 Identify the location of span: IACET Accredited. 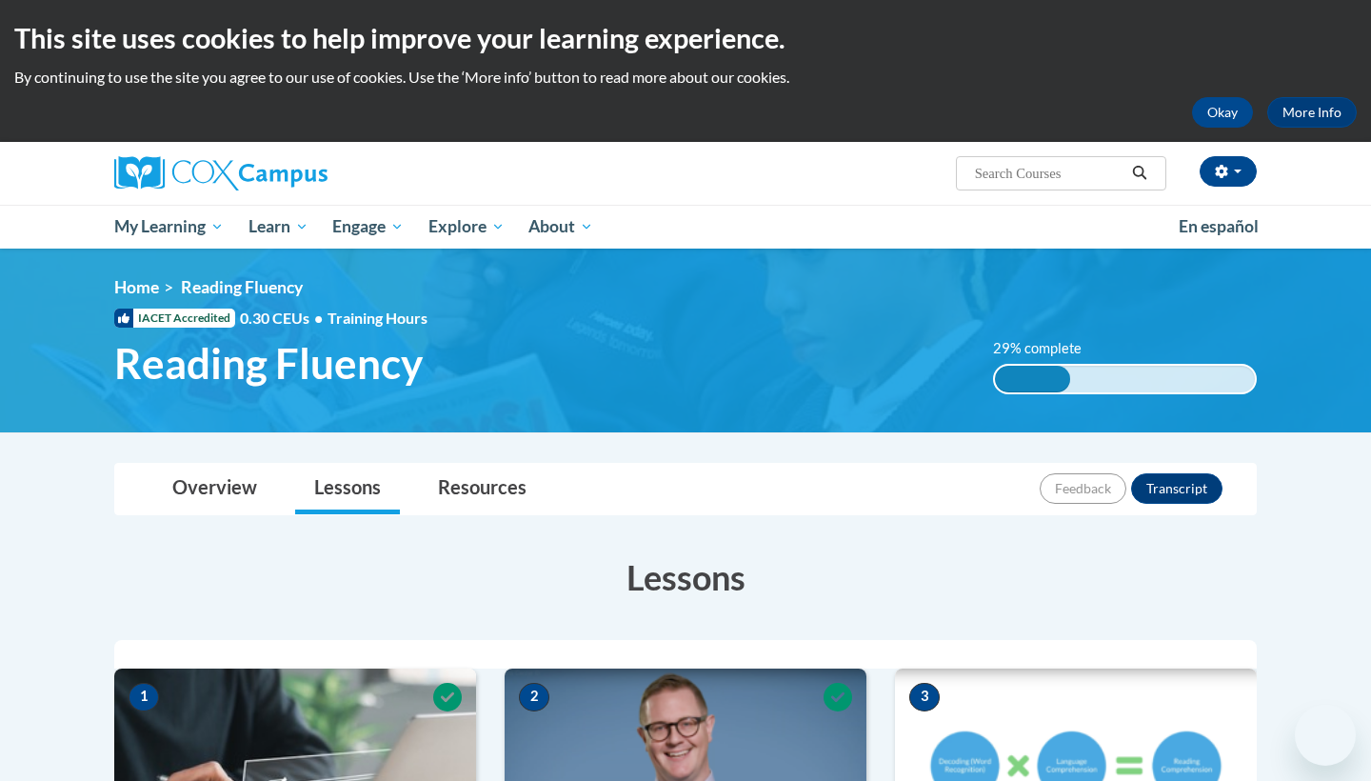
(174, 318).